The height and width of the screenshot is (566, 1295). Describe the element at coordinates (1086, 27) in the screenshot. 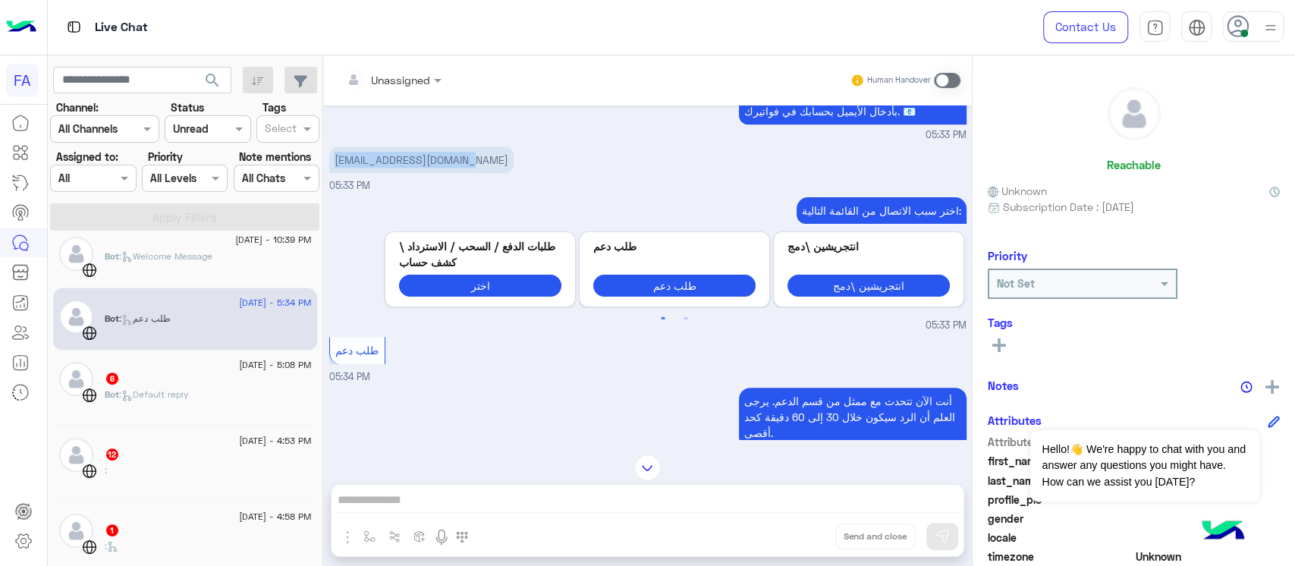

I see `a: Contact Us` at that location.